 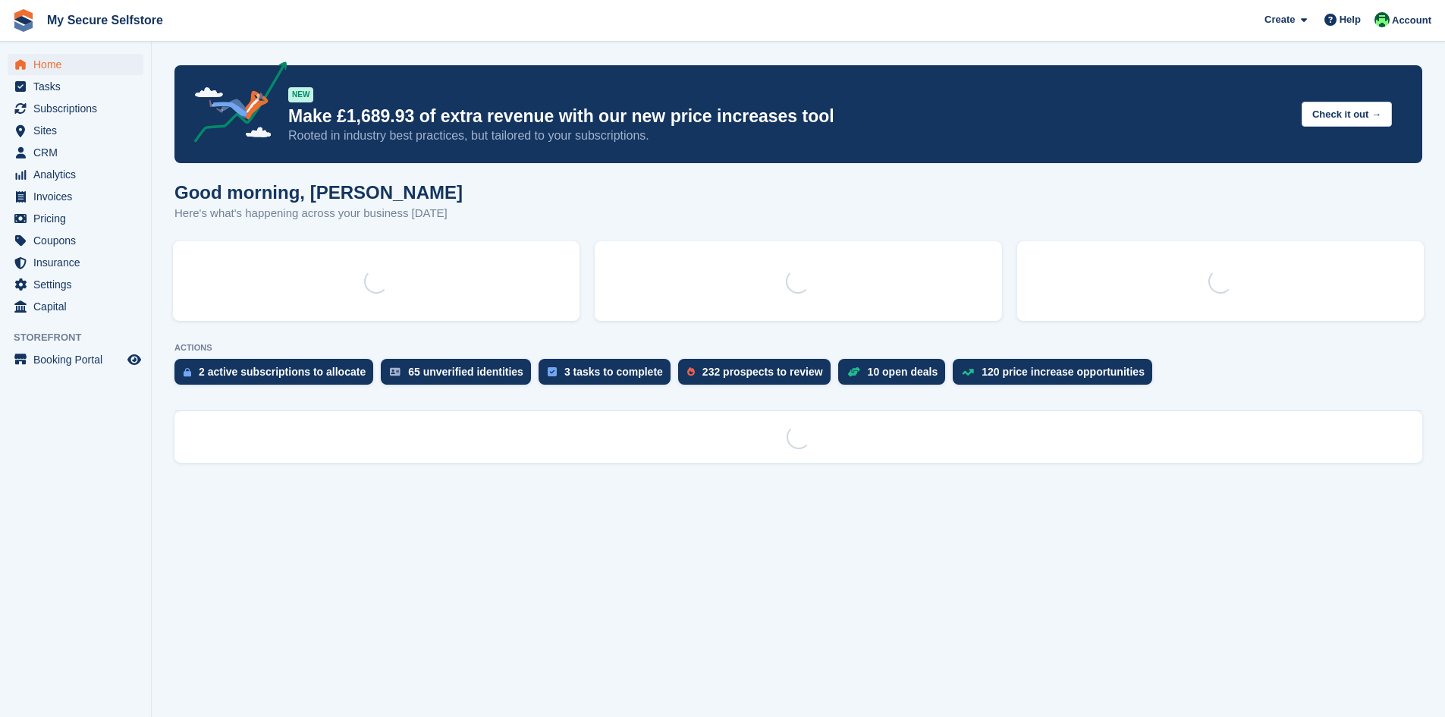 What do you see at coordinates (608, 375) in the screenshot?
I see `a: 3 tasks to complete` at bounding box center [608, 375].